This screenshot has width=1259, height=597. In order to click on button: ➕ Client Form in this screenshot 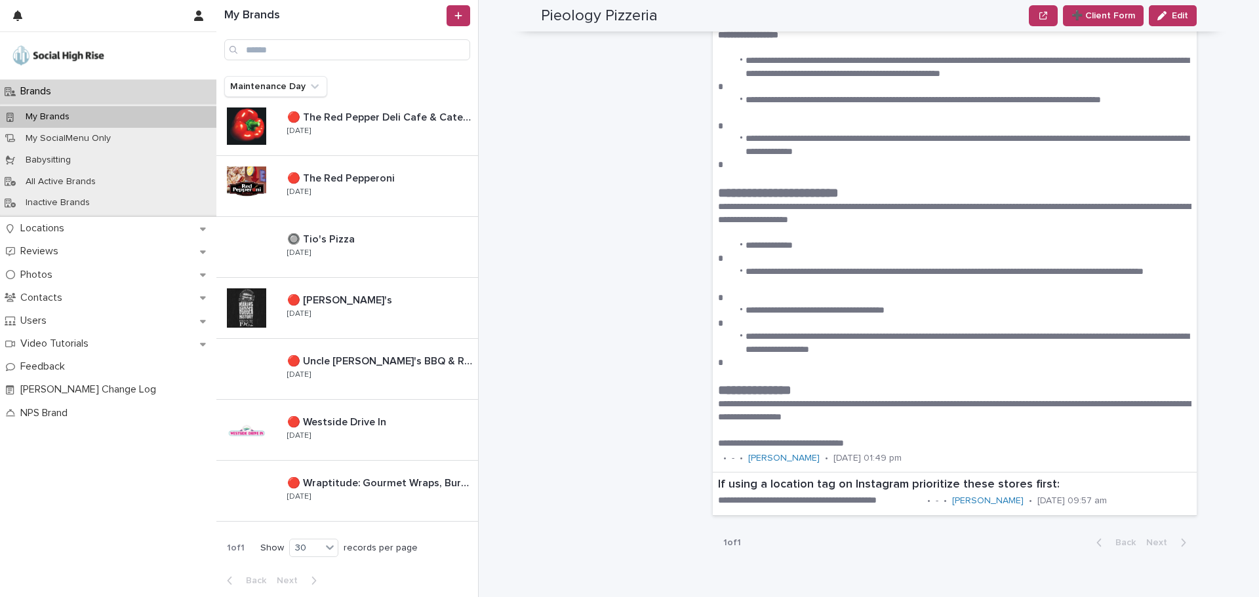, I will do `click(1103, 16)`.